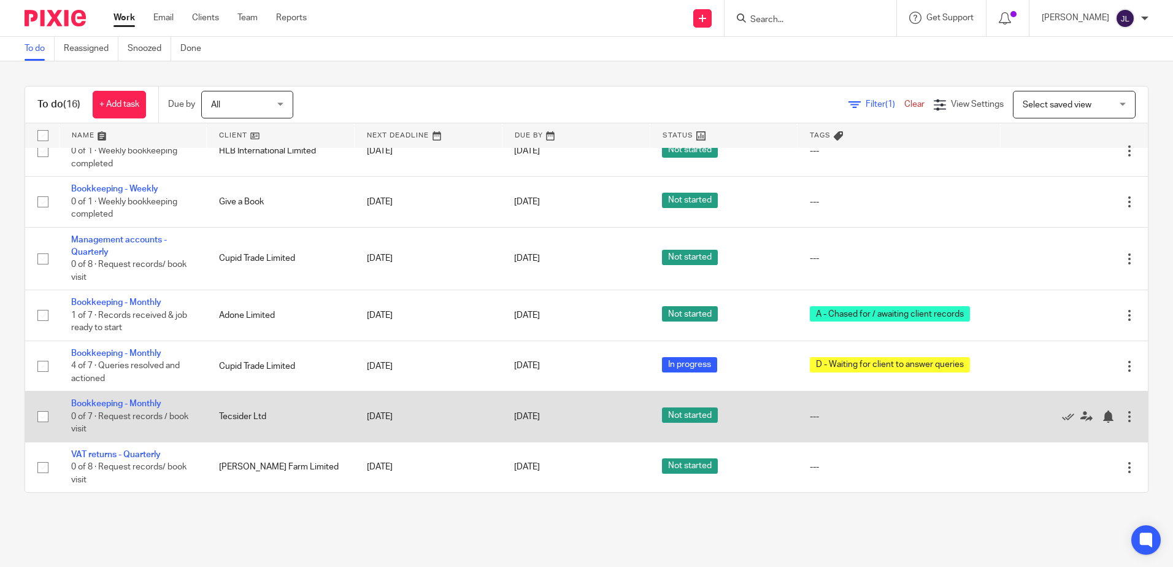  Describe the element at coordinates (280, 416) in the screenshot. I see `td: Tecsider Ltd` at that location.